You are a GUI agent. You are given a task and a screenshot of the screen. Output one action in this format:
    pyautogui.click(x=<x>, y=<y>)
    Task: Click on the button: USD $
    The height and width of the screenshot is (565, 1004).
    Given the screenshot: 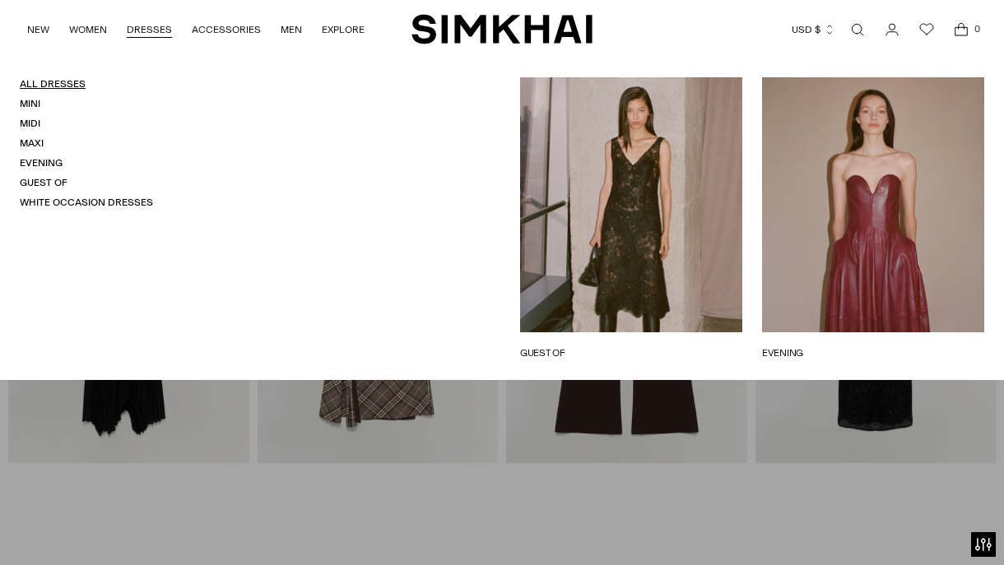 What is the action you would take?
    pyautogui.click(x=813, y=30)
    